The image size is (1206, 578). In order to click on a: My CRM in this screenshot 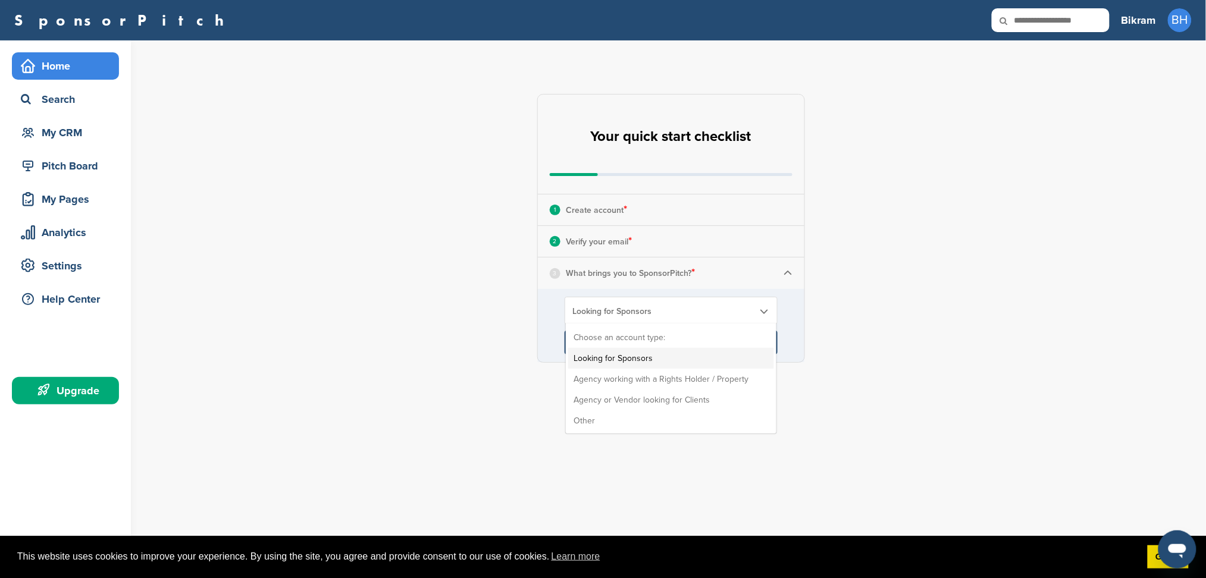, I will do `click(65, 133)`.